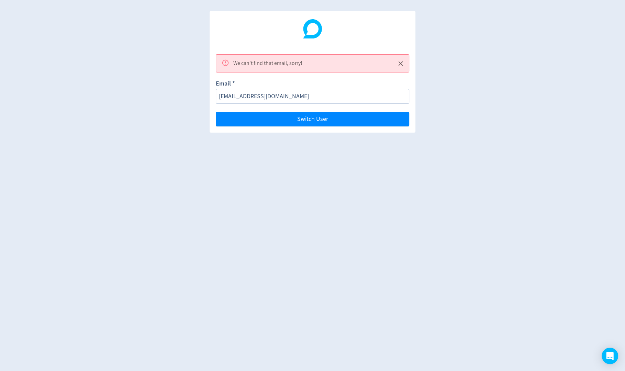 The height and width of the screenshot is (371, 625). What do you see at coordinates (313, 29) in the screenshot?
I see `img: Digivizer Logo` at bounding box center [313, 29].